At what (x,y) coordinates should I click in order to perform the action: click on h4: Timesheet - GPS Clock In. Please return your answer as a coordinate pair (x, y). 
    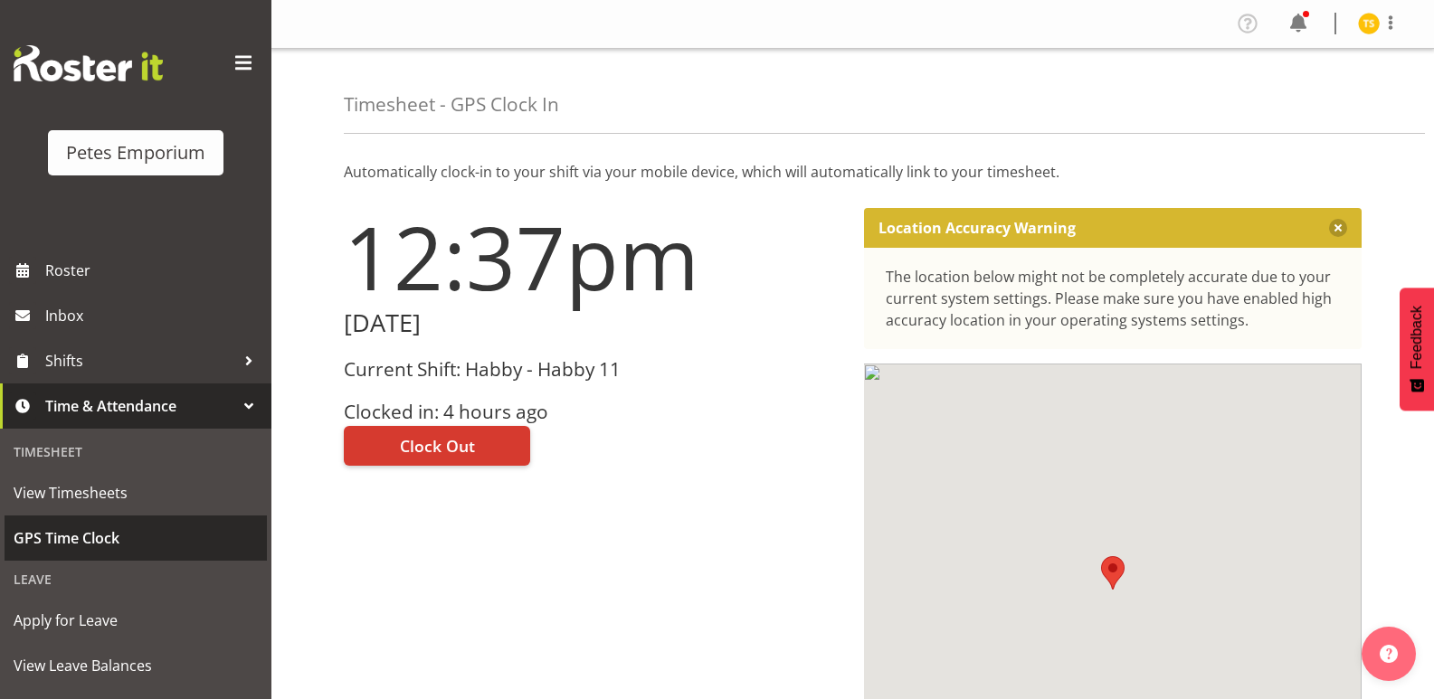
    Looking at the image, I should click on (451, 104).